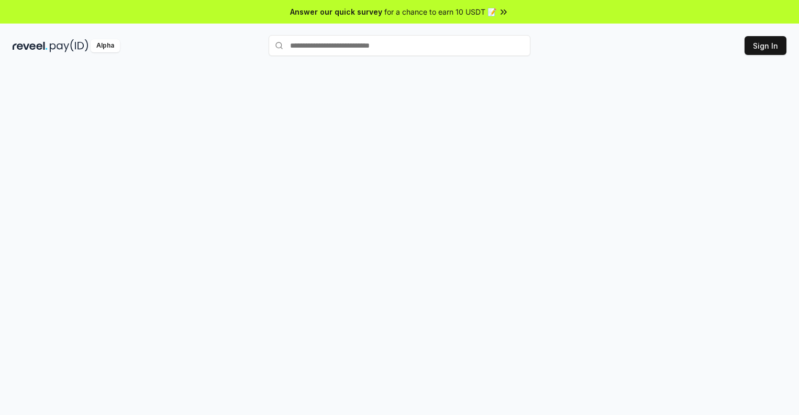  I want to click on div: Alpha, so click(105, 46).